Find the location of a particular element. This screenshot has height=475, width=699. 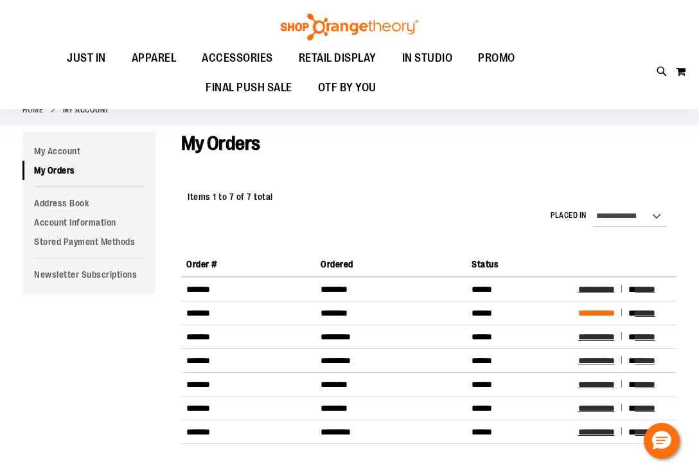

img: Shop Orangetheory is located at coordinates (349, 27).